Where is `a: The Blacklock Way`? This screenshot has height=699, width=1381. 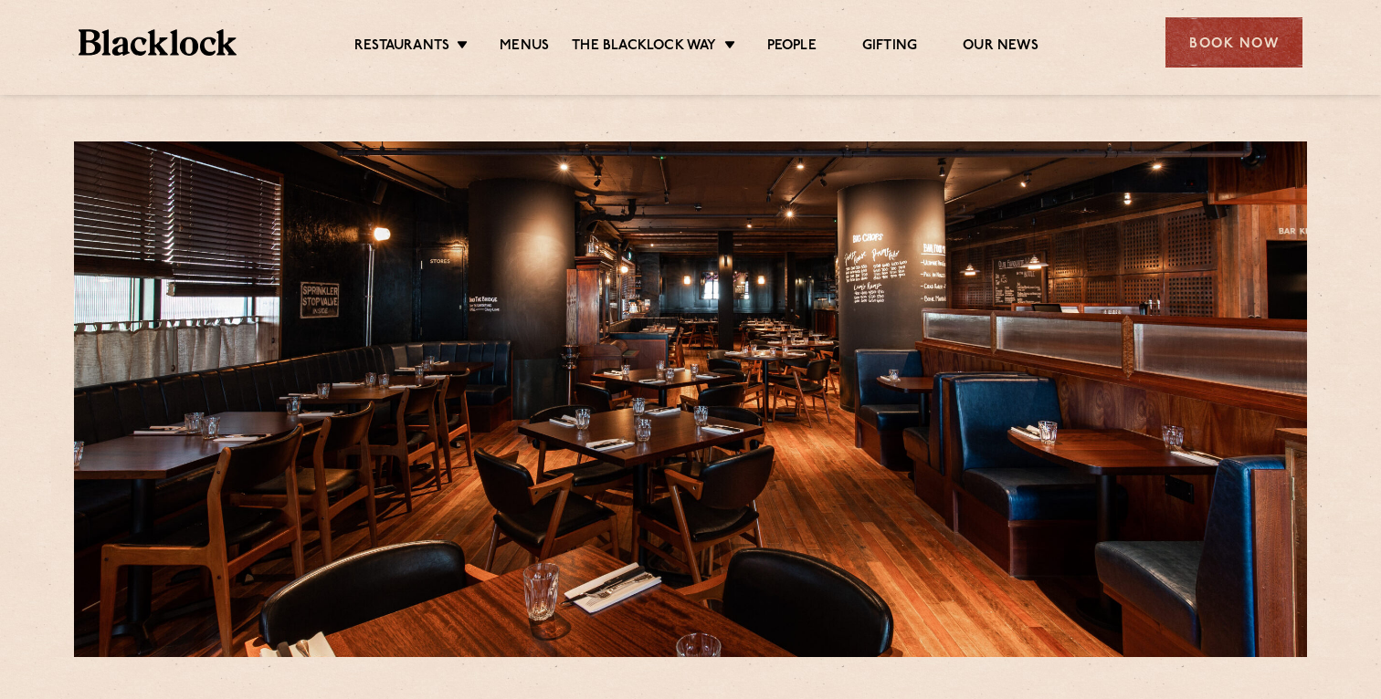
a: The Blacklock Way is located at coordinates (644, 47).